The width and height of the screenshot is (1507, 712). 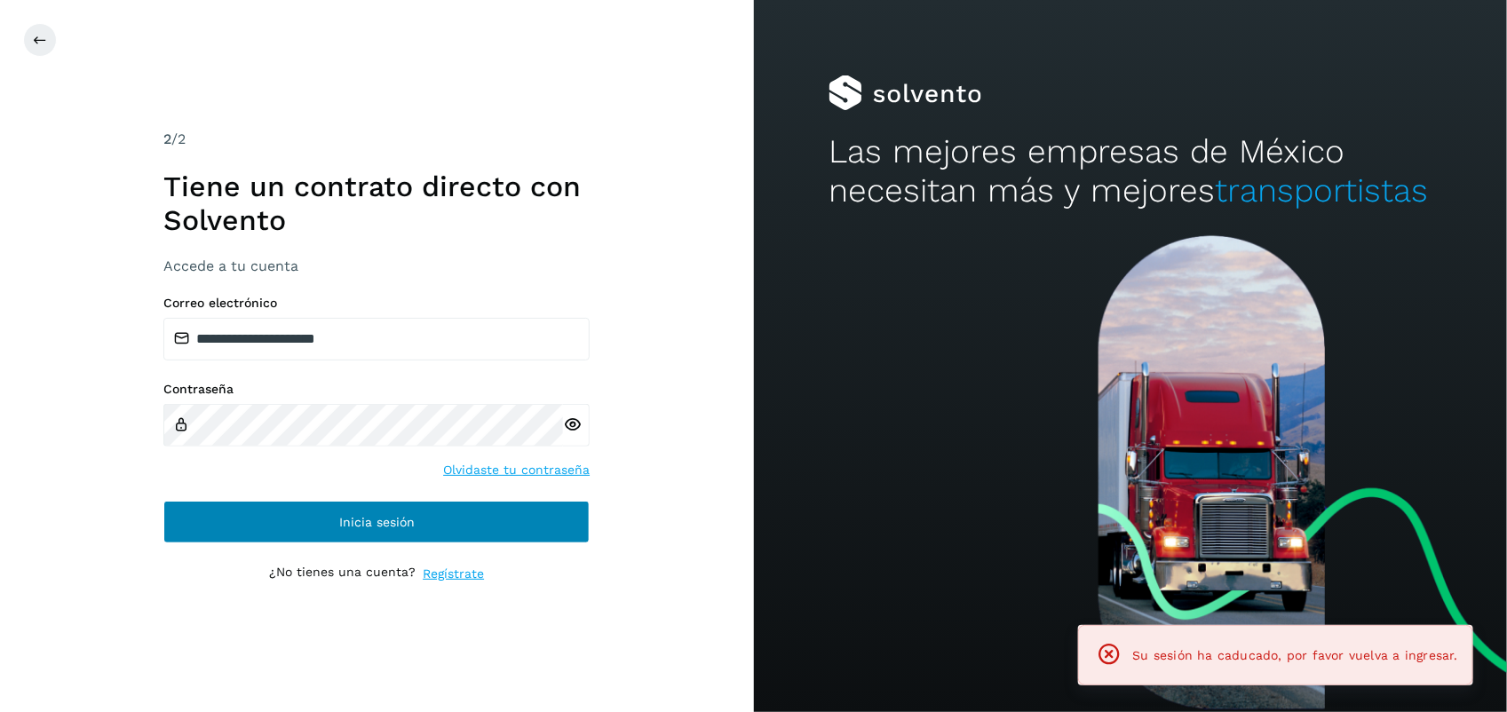 I want to click on label: Contraseña, so click(x=377, y=389).